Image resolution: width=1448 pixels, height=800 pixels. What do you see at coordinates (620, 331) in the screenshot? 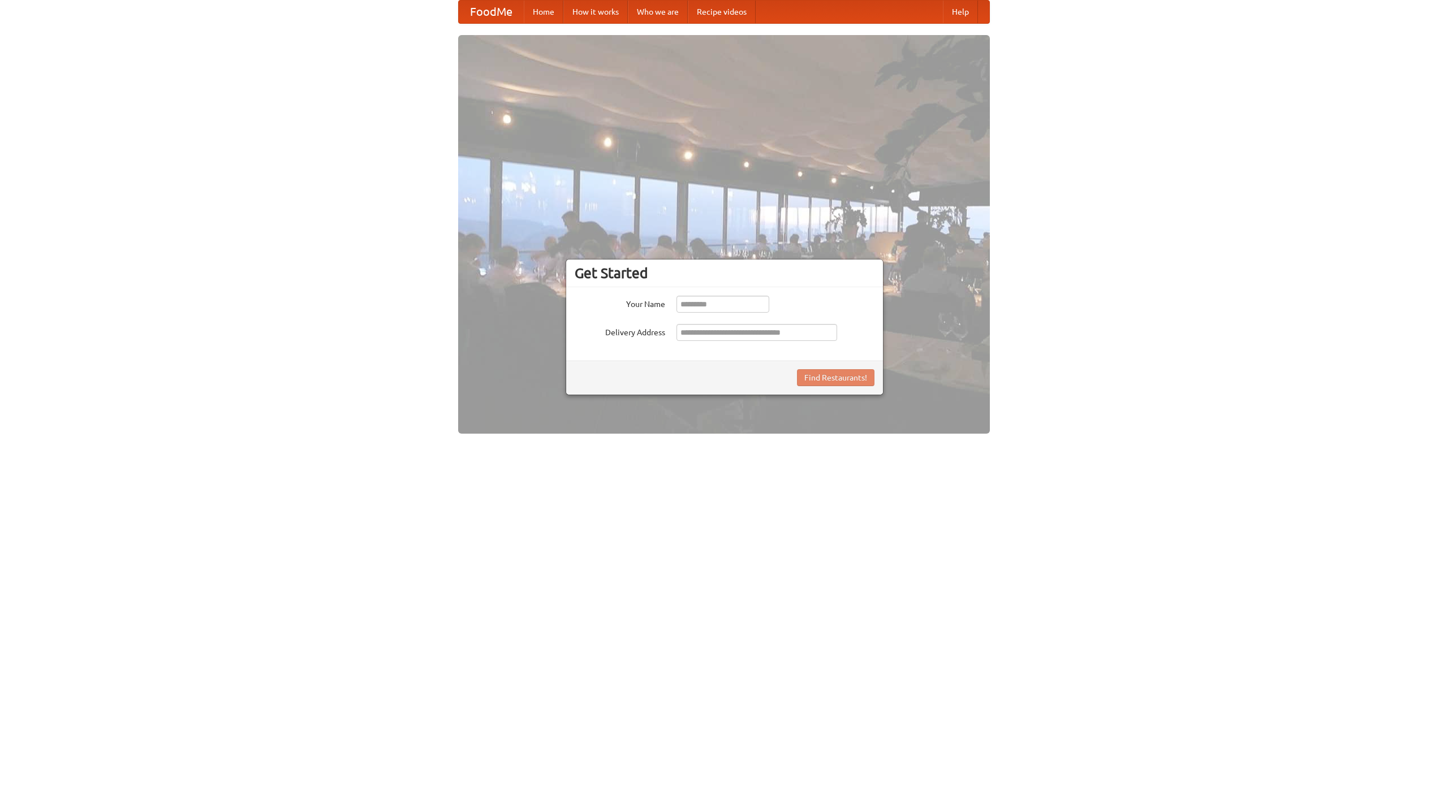
I see `label: Delivery Address` at bounding box center [620, 331].